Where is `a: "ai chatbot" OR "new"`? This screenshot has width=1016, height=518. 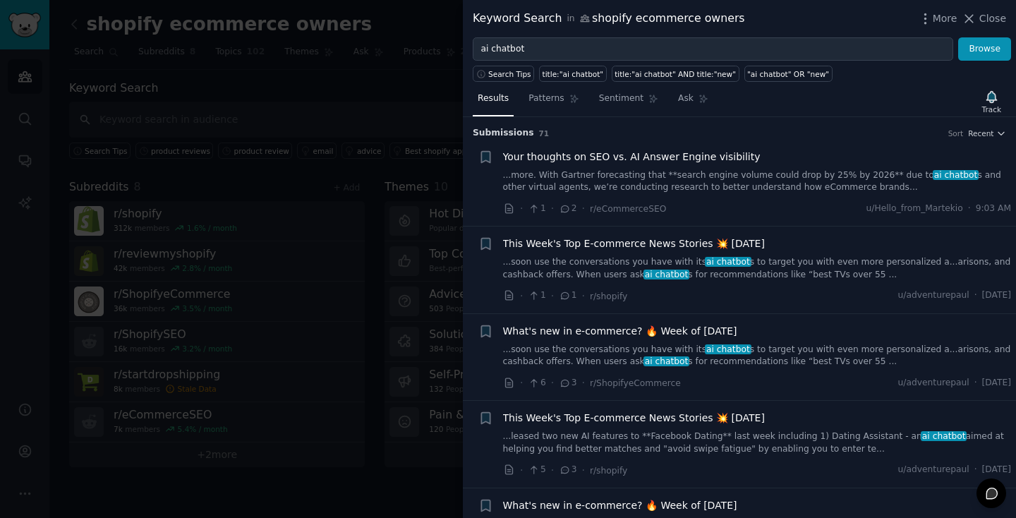
a: "ai chatbot" OR "new" is located at coordinates (788, 73).